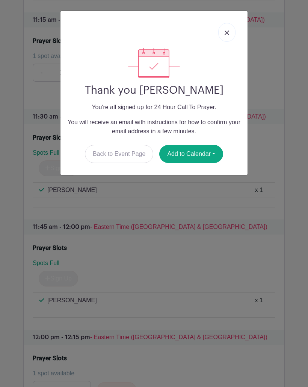 The height and width of the screenshot is (387, 308). I want to click on button: Add to Calendar, so click(191, 154).